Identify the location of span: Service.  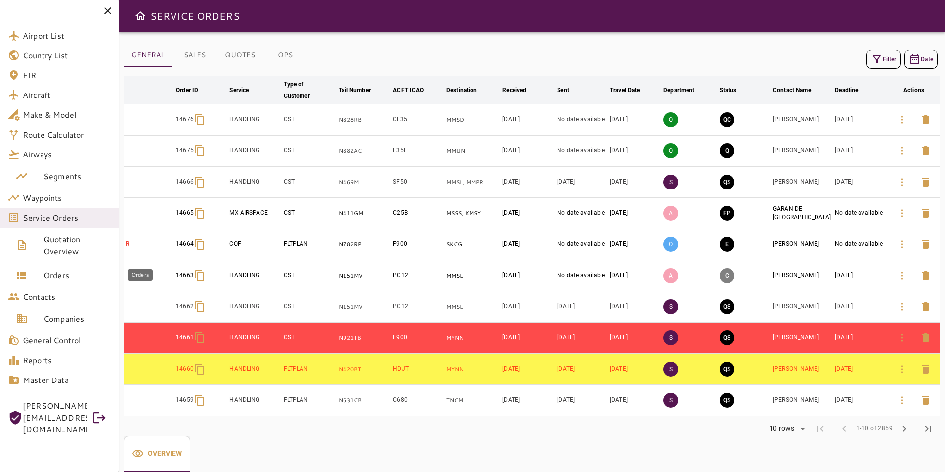
(245, 90).